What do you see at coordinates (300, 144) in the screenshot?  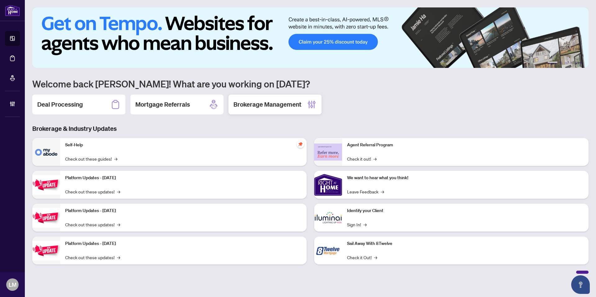 I see `span: pushpin` at bounding box center [300, 144].